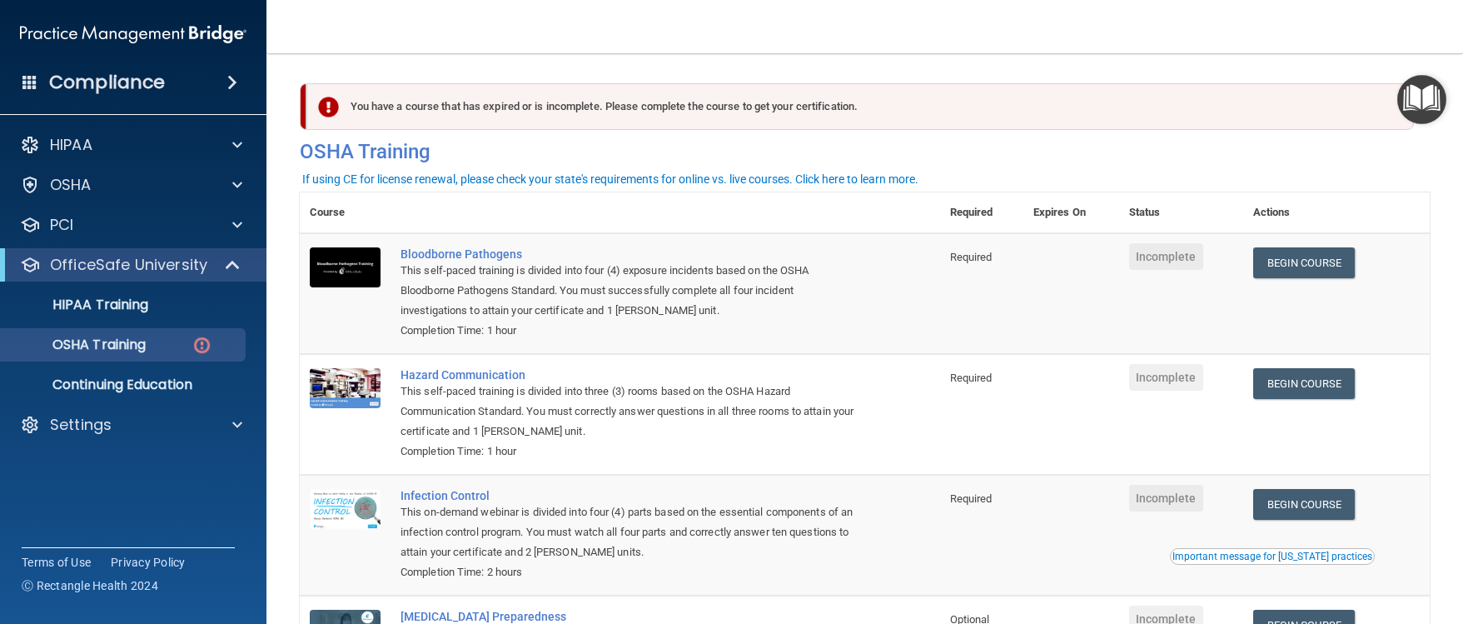 The height and width of the screenshot is (624, 1463). I want to click on div: This self-paced training is divided into four (4) exposure incidents based on the OSHA Bloodborne..., so click(629, 291).